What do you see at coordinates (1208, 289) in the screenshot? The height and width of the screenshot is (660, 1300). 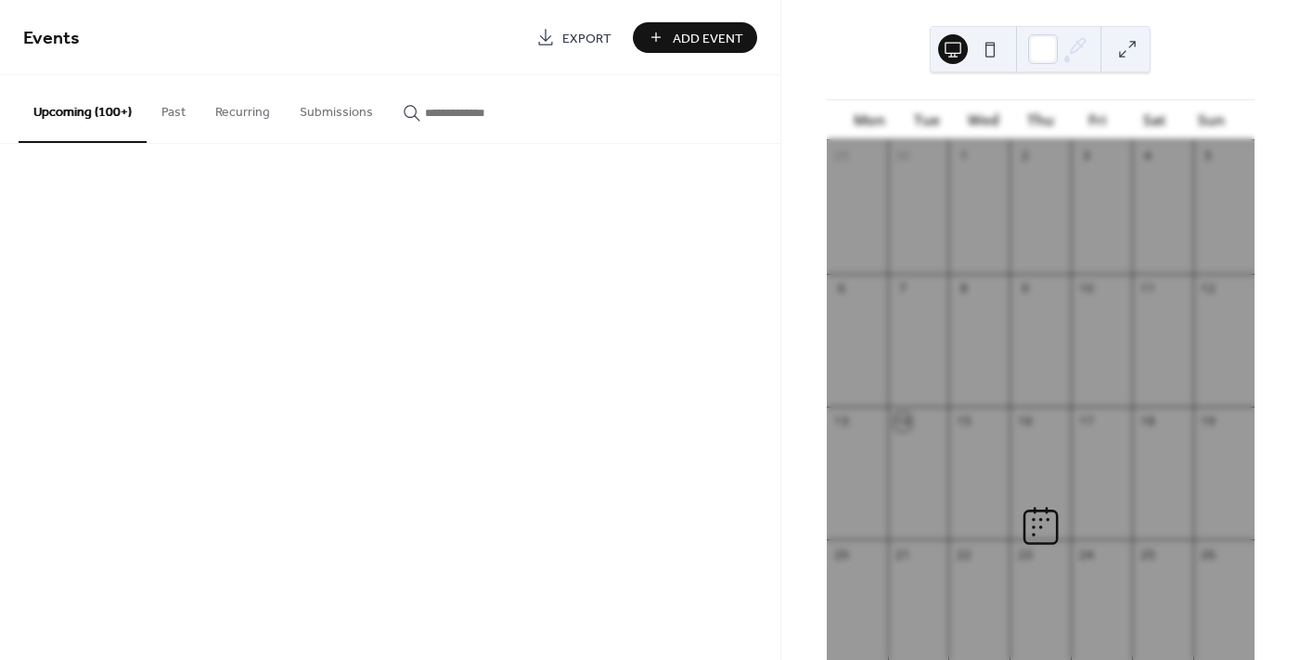 I see `div: 12` at bounding box center [1208, 289].